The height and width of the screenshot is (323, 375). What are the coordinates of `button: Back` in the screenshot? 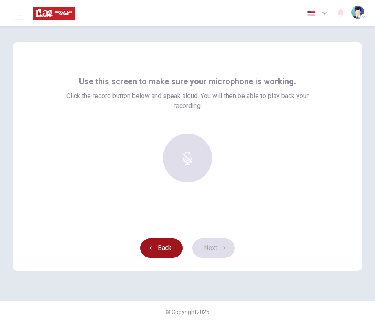 It's located at (161, 248).